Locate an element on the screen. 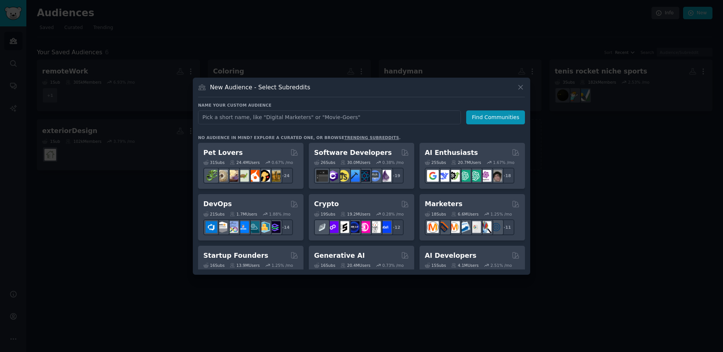  h2: Software Developers is located at coordinates (353, 153).